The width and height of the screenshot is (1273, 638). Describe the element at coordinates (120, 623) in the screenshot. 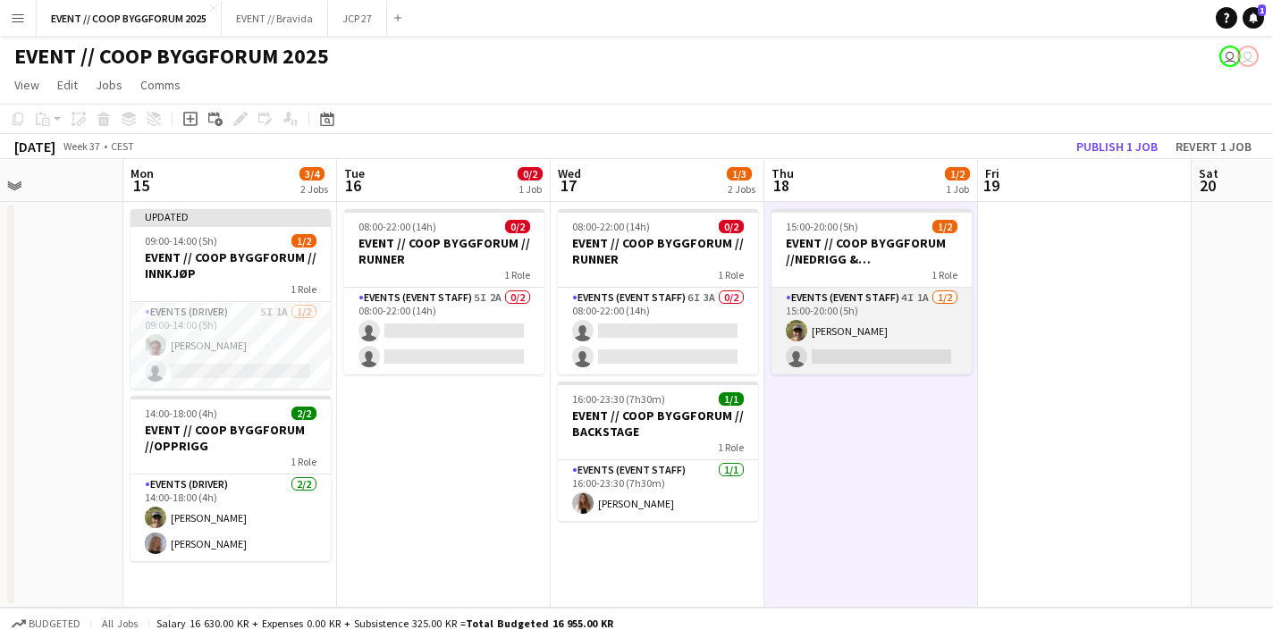

I see `span: All jobs` at that location.